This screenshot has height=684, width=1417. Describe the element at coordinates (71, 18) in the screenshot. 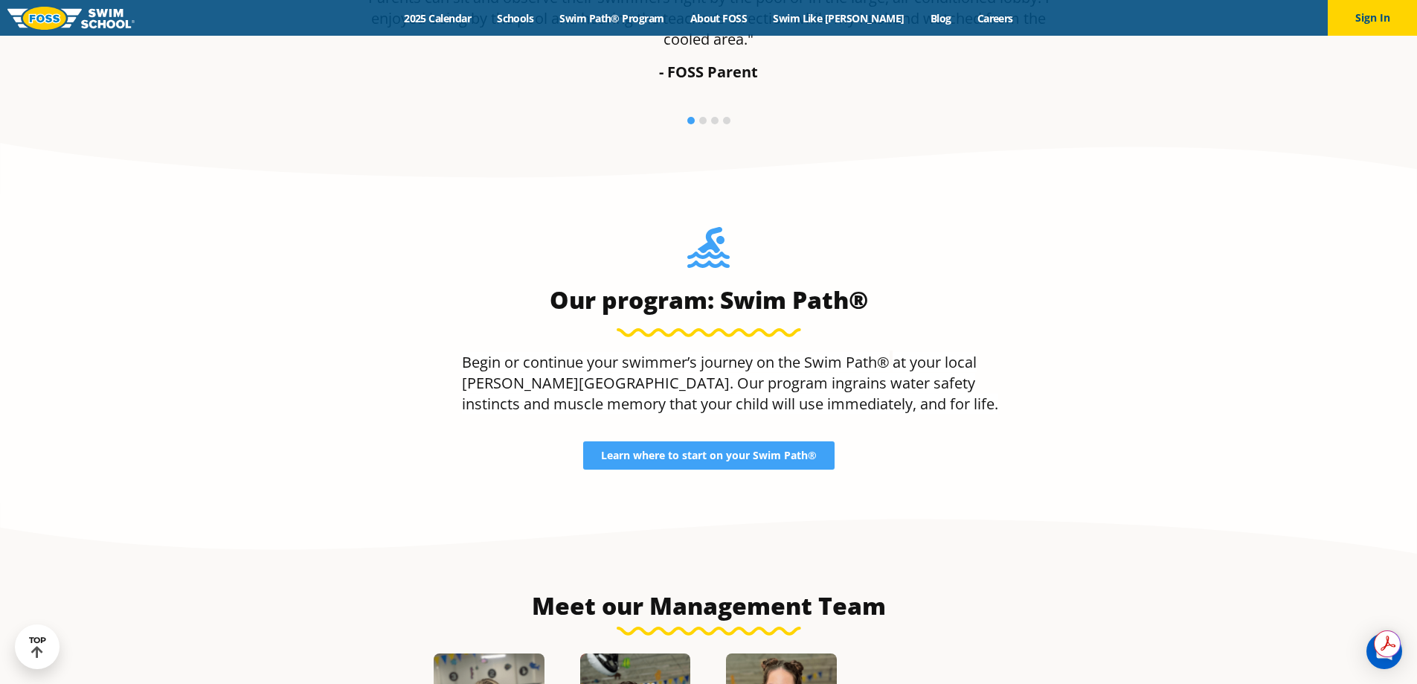

I see `img: FOSS Swim School Logo` at that location.